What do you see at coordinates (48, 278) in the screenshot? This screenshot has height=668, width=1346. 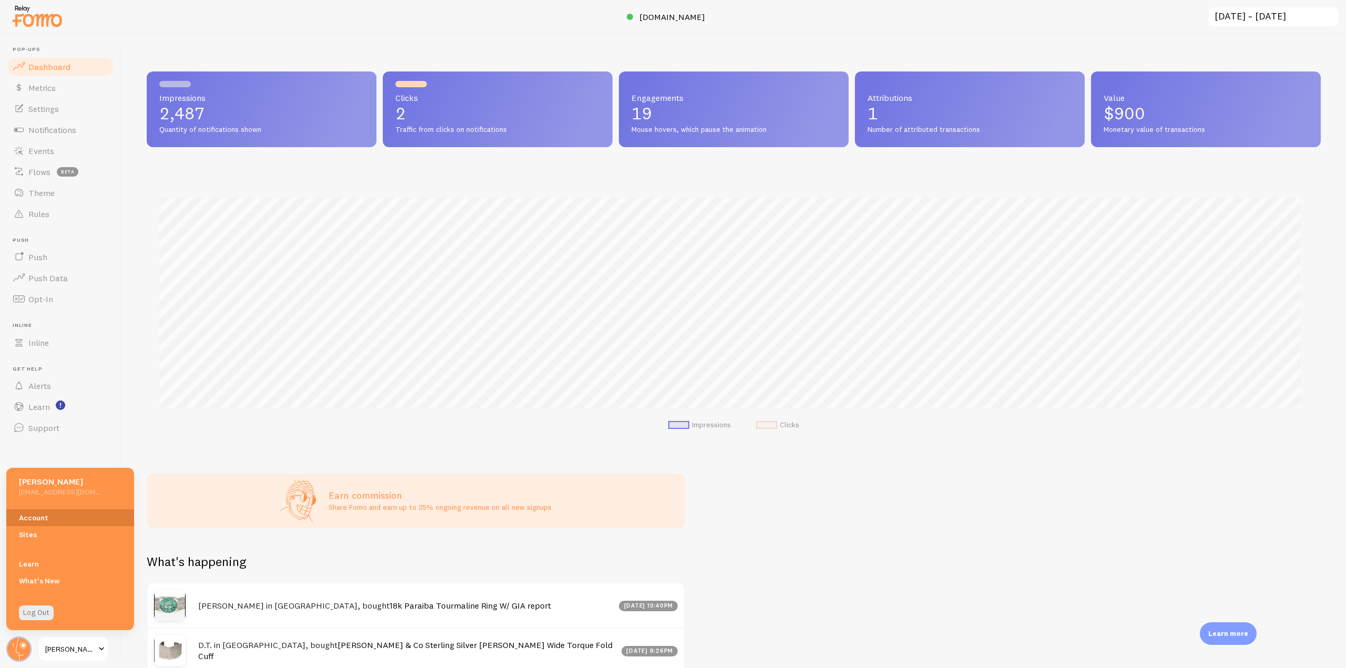 I see `span: Push Data` at bounding box center [48, 278].